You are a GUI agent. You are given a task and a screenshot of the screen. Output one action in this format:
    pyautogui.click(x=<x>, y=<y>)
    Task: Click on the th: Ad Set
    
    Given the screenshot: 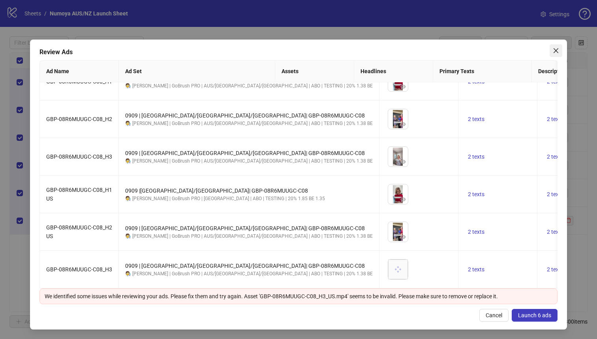 What is the action you would take?
    pyautogui.click(x=197, y=71)
    